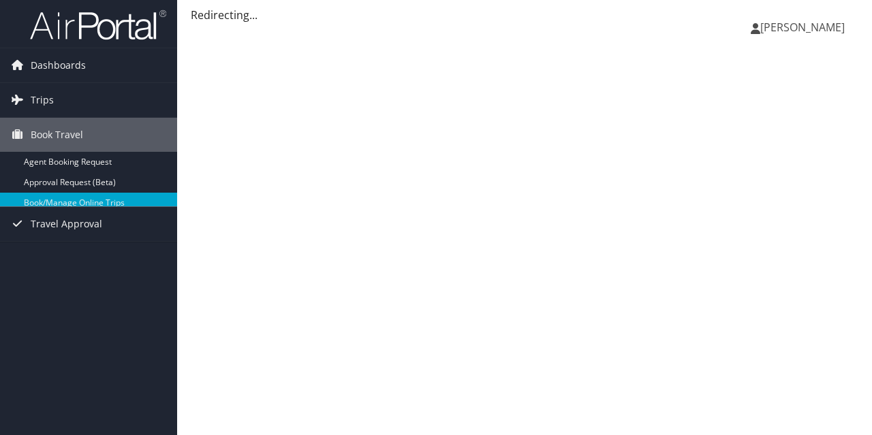  I want to click on span: Dashboards, so click(58, 65).